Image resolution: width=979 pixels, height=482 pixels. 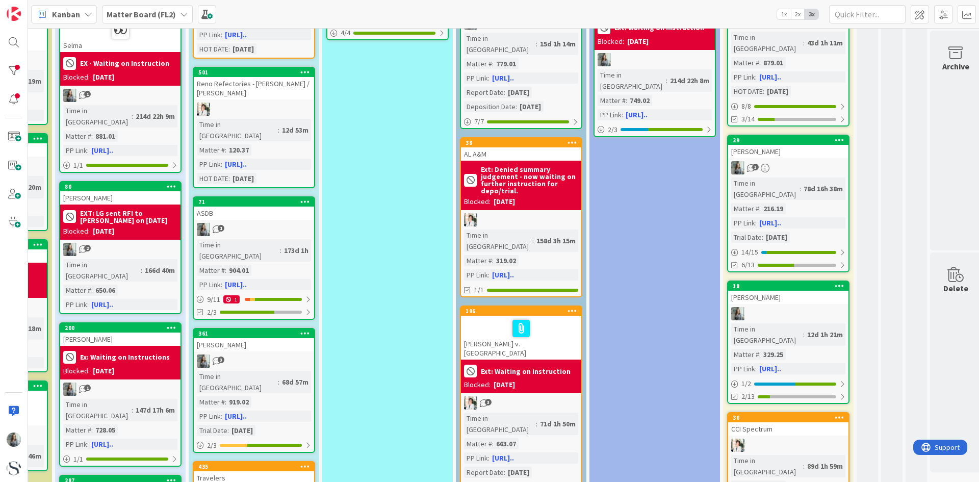 I want to click on div: 501, so click(x=256, y=72).